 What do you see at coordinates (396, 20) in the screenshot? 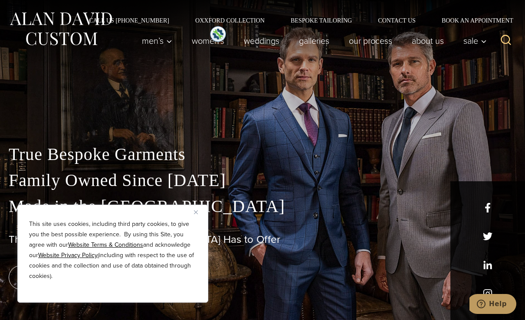
I see `a: Contact Us` at bounding box center [396, 20].